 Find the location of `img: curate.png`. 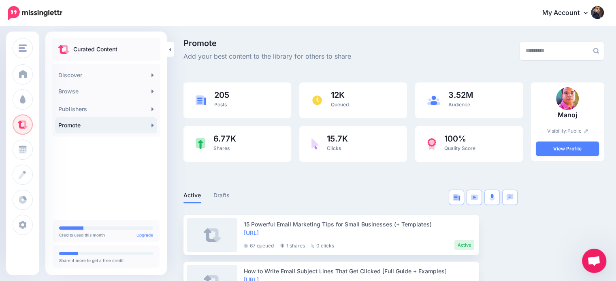

img: curate.png is located at coordinates (64, 49).